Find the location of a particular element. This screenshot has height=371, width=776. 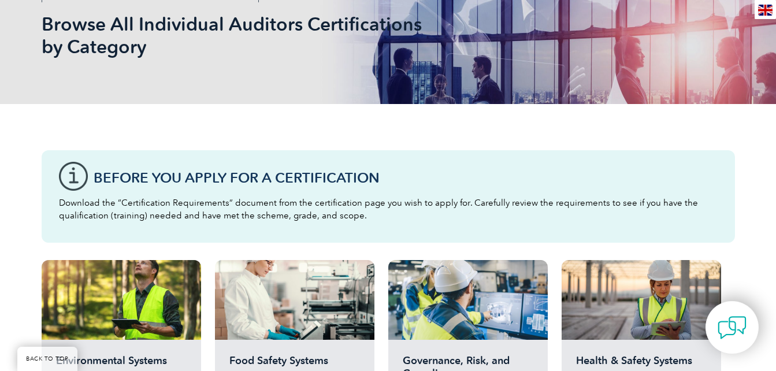

a: BACK TO TOP is located at coordinates (47, 359).